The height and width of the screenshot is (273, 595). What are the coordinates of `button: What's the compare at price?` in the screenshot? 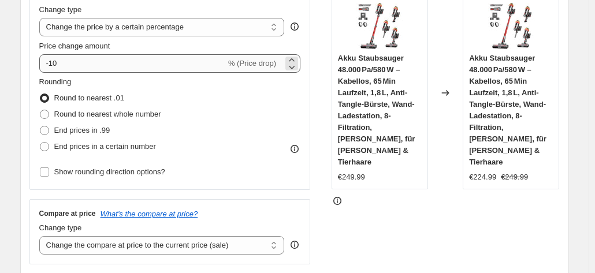 It's located at (149, 214).